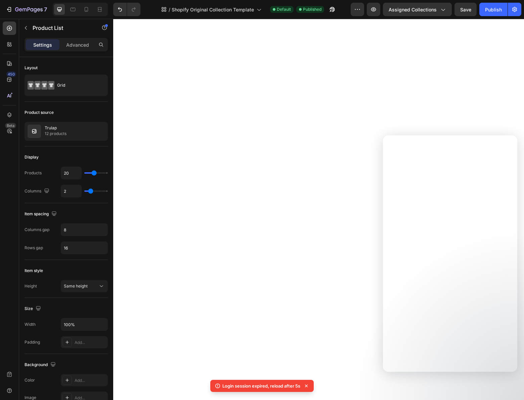 The height and width of the screenshot is (400, 524). I want to click on div: Size, so click(33, 308).